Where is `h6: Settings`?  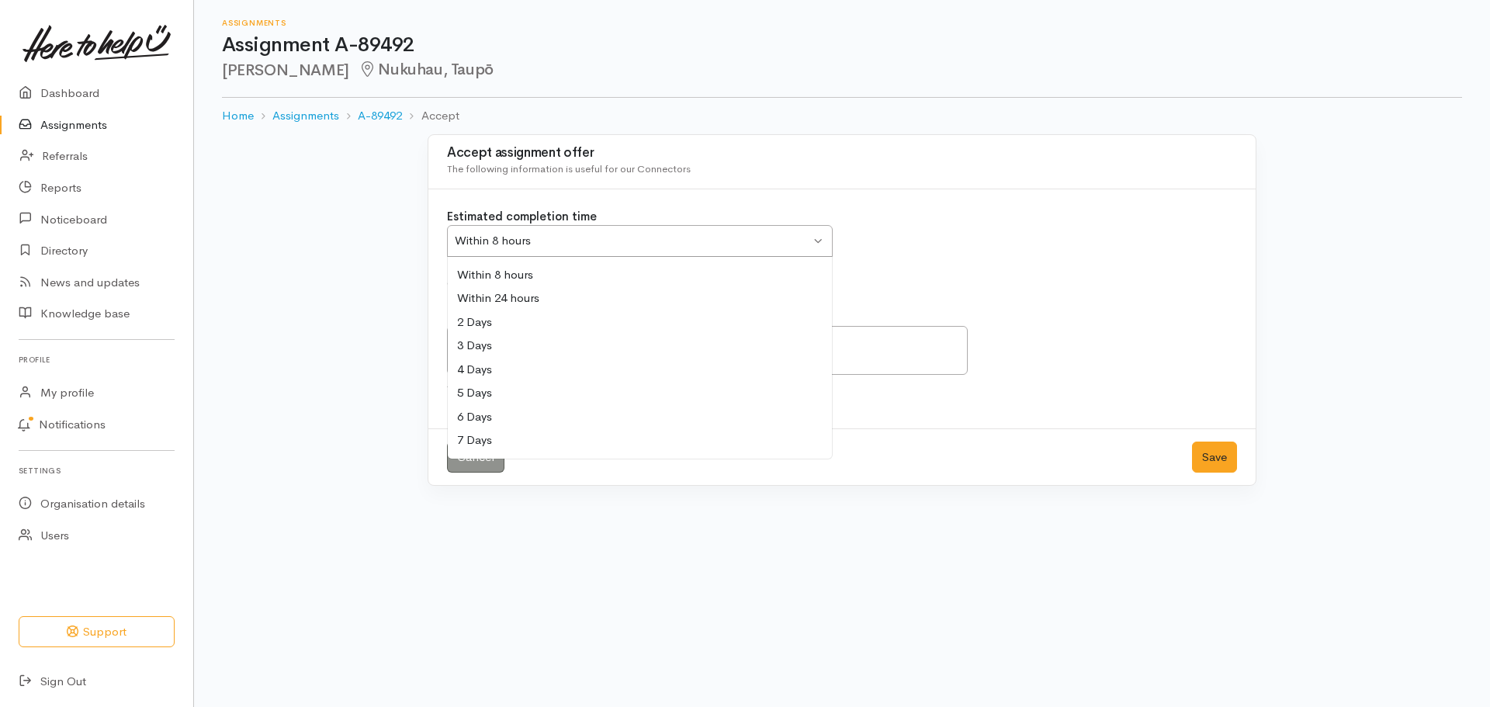 h6: Settings is located at coordinates (96, 470).